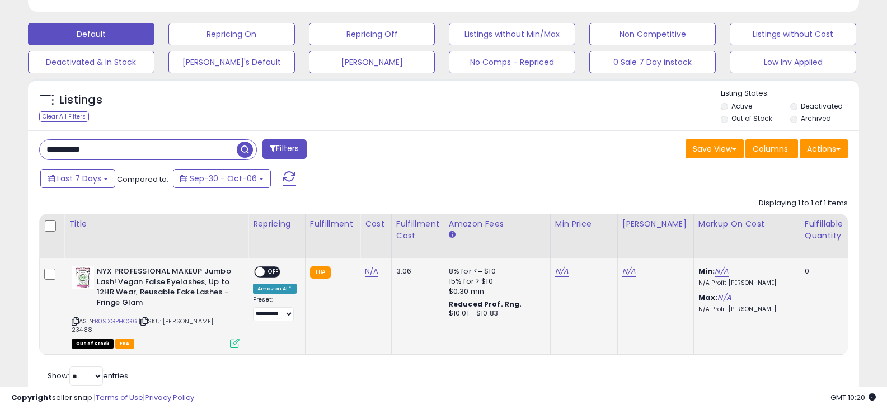 The height and width of the screenshot is (409, 887). Describe the element at coordinates (495, 291) in the screenshot. I see `div: $0.30 min` at that location.